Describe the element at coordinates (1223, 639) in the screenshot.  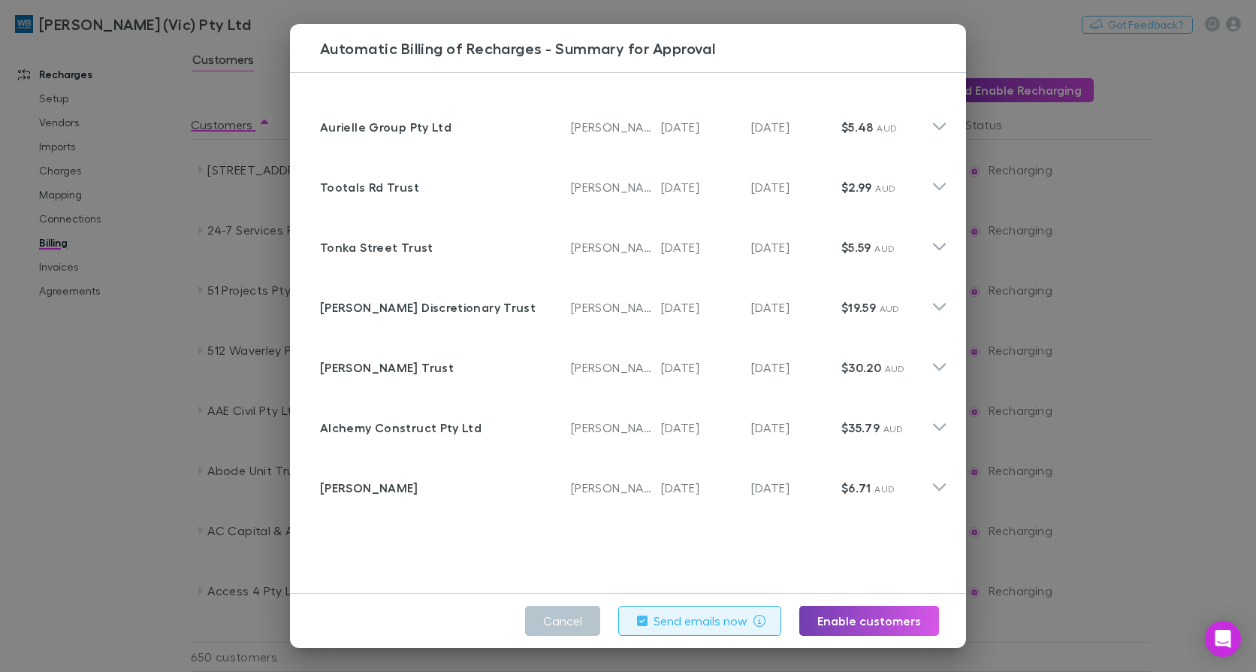
I see `div: Open Intercom Messenger` at that location.